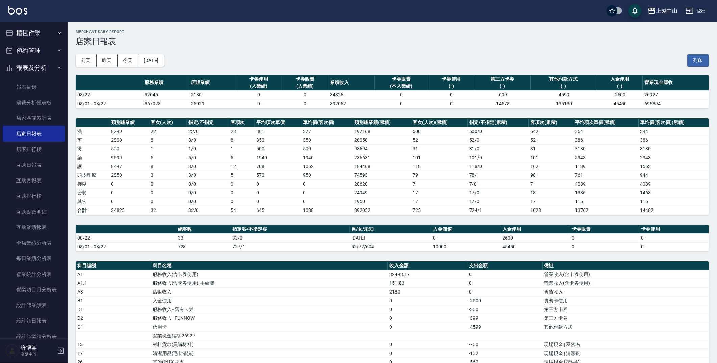 The height and width of the screenshot is (363, 717). I want to click on td: 1, so click(242, 149).